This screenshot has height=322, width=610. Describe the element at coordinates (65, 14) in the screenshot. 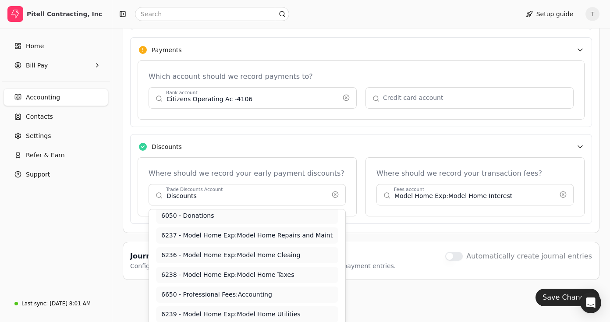

I see `div: Pitell Contracting, Inc` at that location.